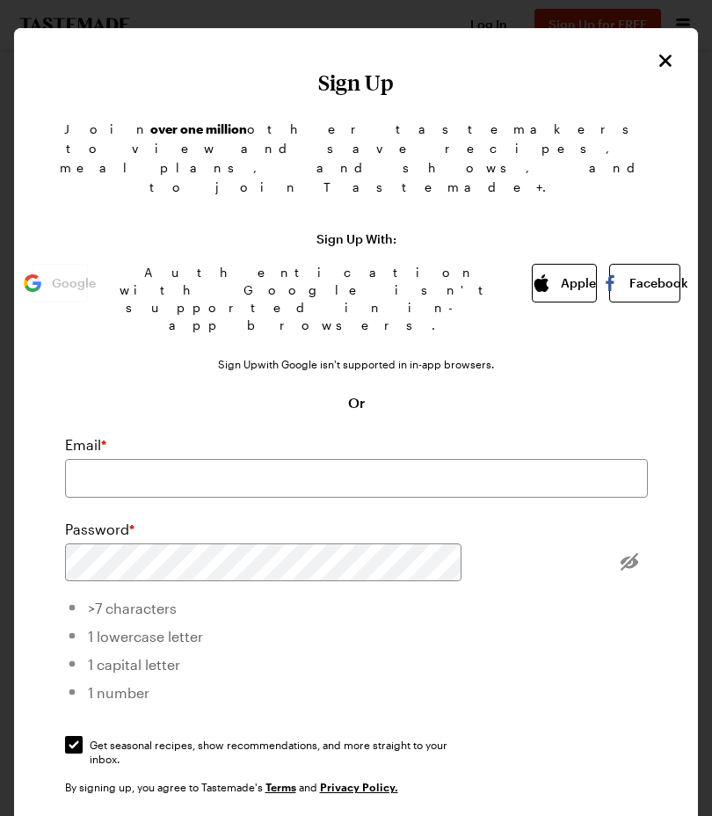  Describe the element at coordinates (145, 636) in the screenshot. I see `span: 1 lowercase letter` at that location.